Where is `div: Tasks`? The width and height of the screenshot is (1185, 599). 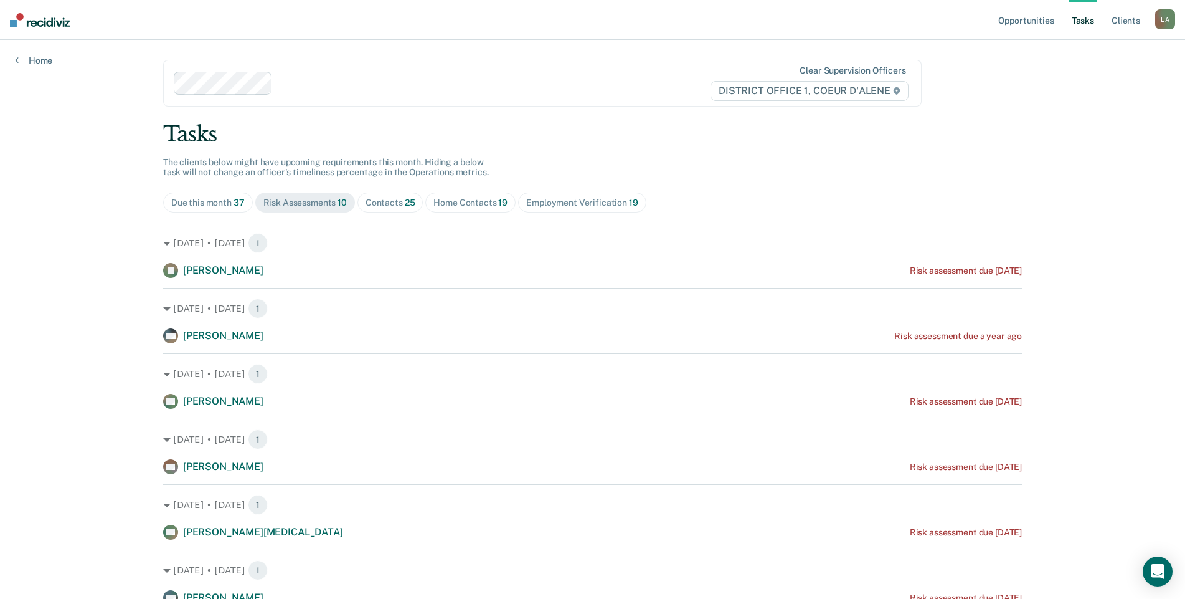 div: Tasks is located at coordinates (592, 134).